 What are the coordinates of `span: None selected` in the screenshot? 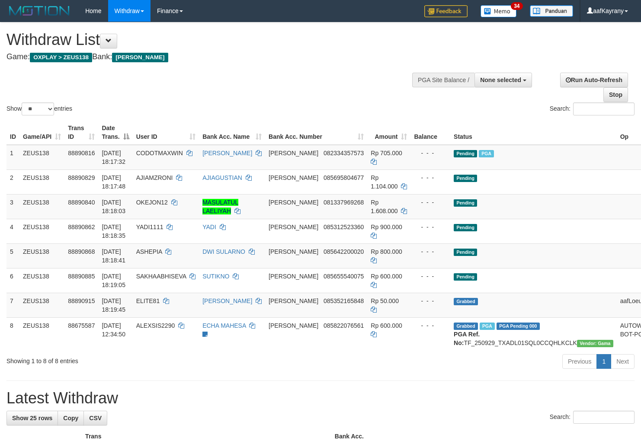 It's located at (501, 80).